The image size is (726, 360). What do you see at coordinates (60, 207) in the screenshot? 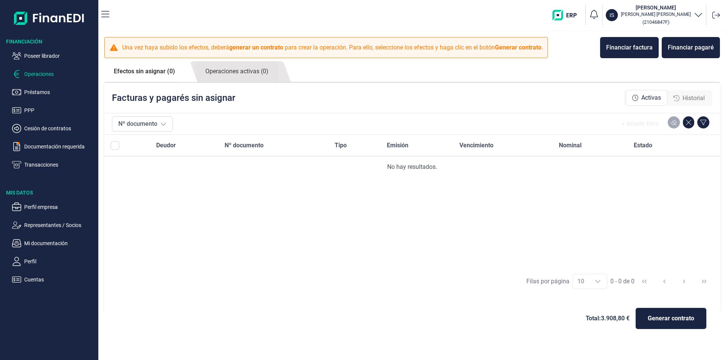
I see `p: Perfil empresa` at bounding box center [60, 207].